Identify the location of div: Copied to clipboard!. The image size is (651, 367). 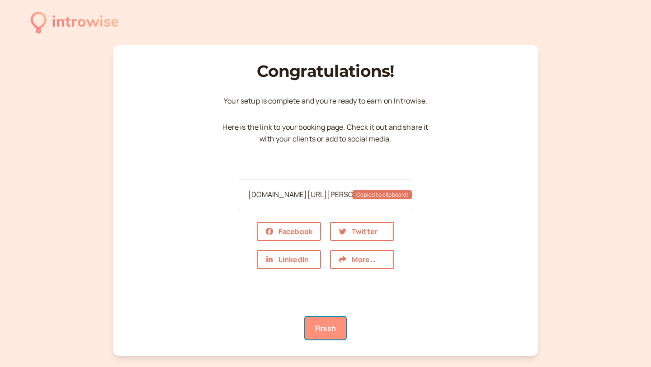
(382, 194).